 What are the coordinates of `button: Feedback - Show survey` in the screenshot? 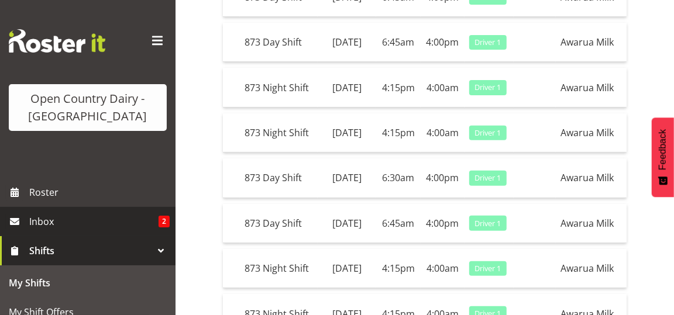 It's located at (663, 157).